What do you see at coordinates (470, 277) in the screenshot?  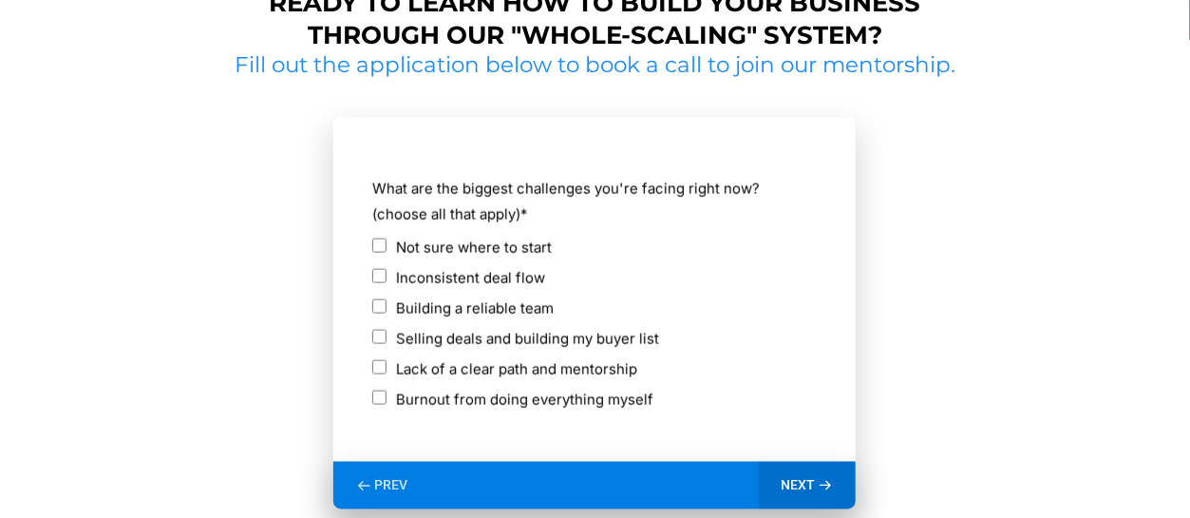 I see `label: Inconsistent deal flow` at bounding box center [470, 277].